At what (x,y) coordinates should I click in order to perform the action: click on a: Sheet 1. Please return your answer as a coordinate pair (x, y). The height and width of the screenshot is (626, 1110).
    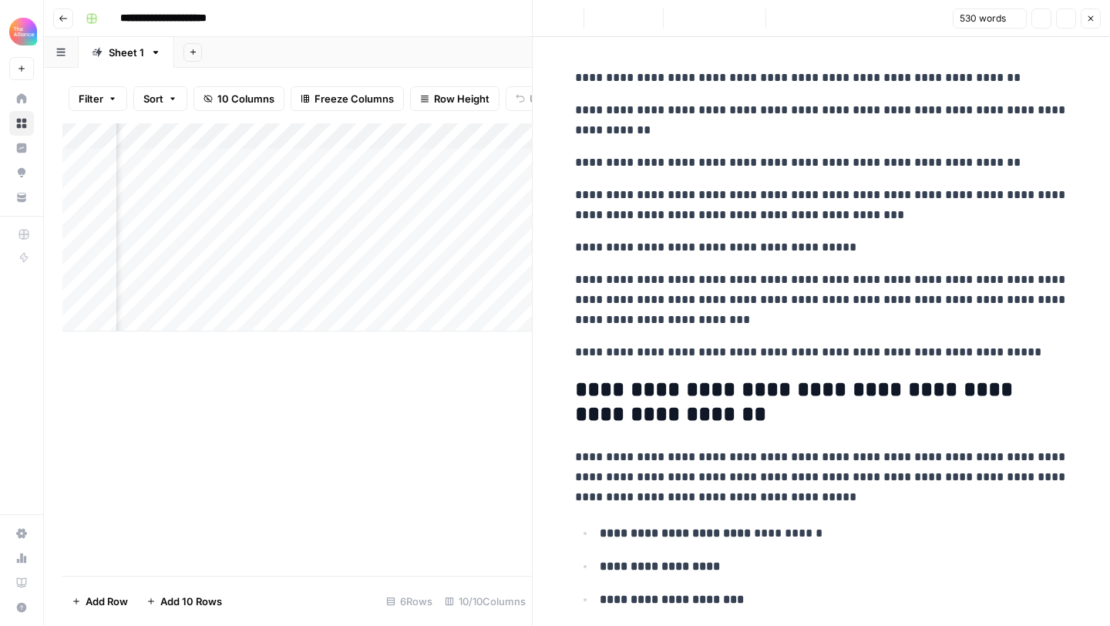
    Looking at the image, I should click on (126, 52).